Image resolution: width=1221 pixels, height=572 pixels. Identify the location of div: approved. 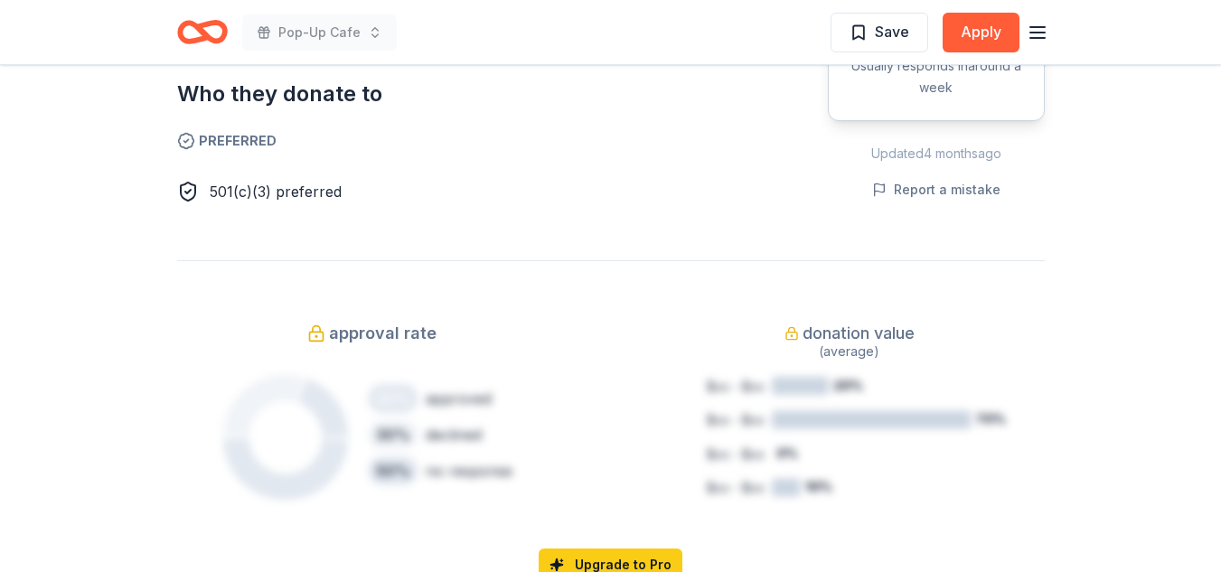
(458, 399).